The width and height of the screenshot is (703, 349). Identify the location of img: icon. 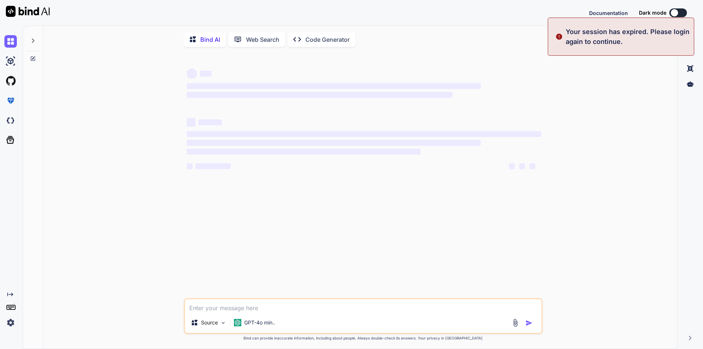
(529, 323).